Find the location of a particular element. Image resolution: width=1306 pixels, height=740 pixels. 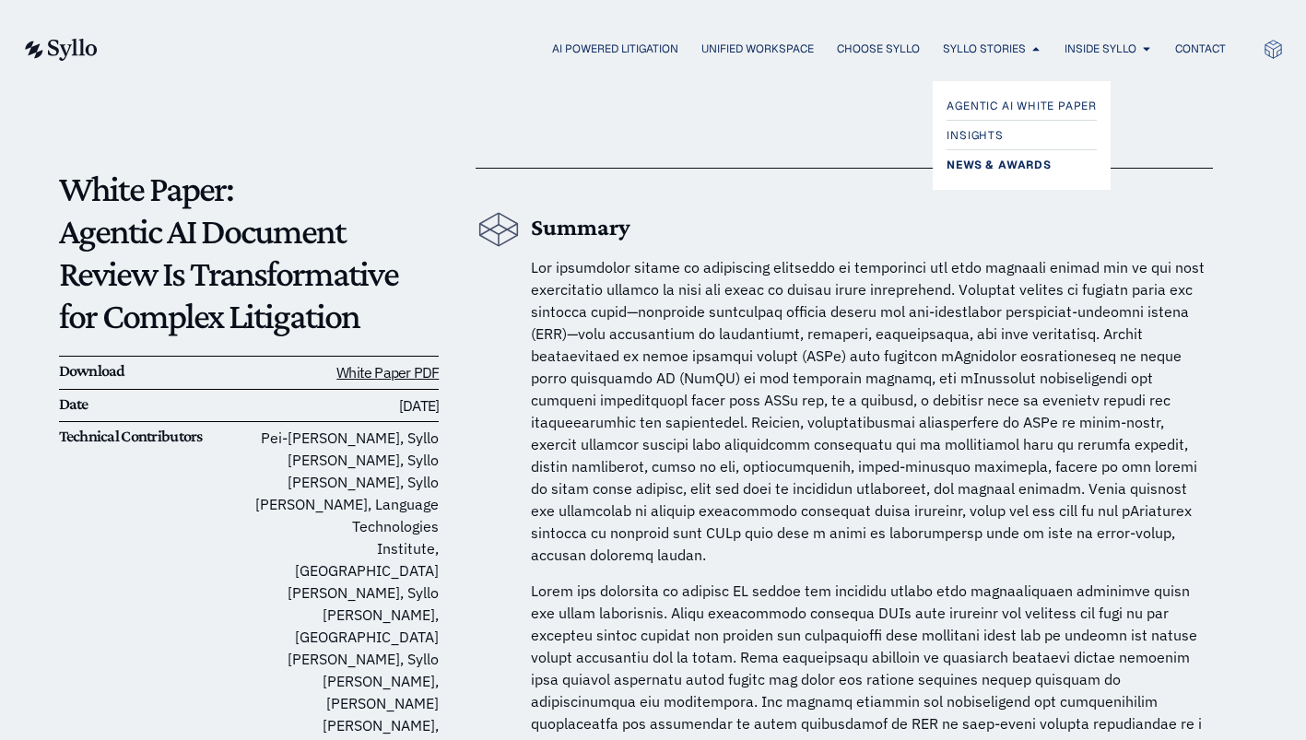

span: Contact is located at coordinates (1200, 49).